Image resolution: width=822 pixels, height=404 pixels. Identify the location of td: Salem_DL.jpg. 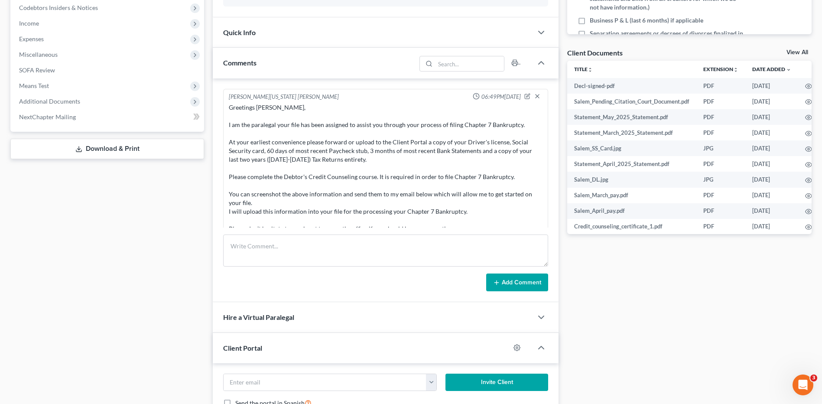
(631, 179).